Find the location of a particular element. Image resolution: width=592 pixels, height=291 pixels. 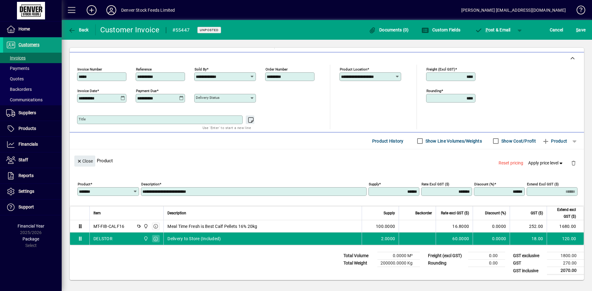

mat-label: Invoice number is located at coordinates (90, 69).